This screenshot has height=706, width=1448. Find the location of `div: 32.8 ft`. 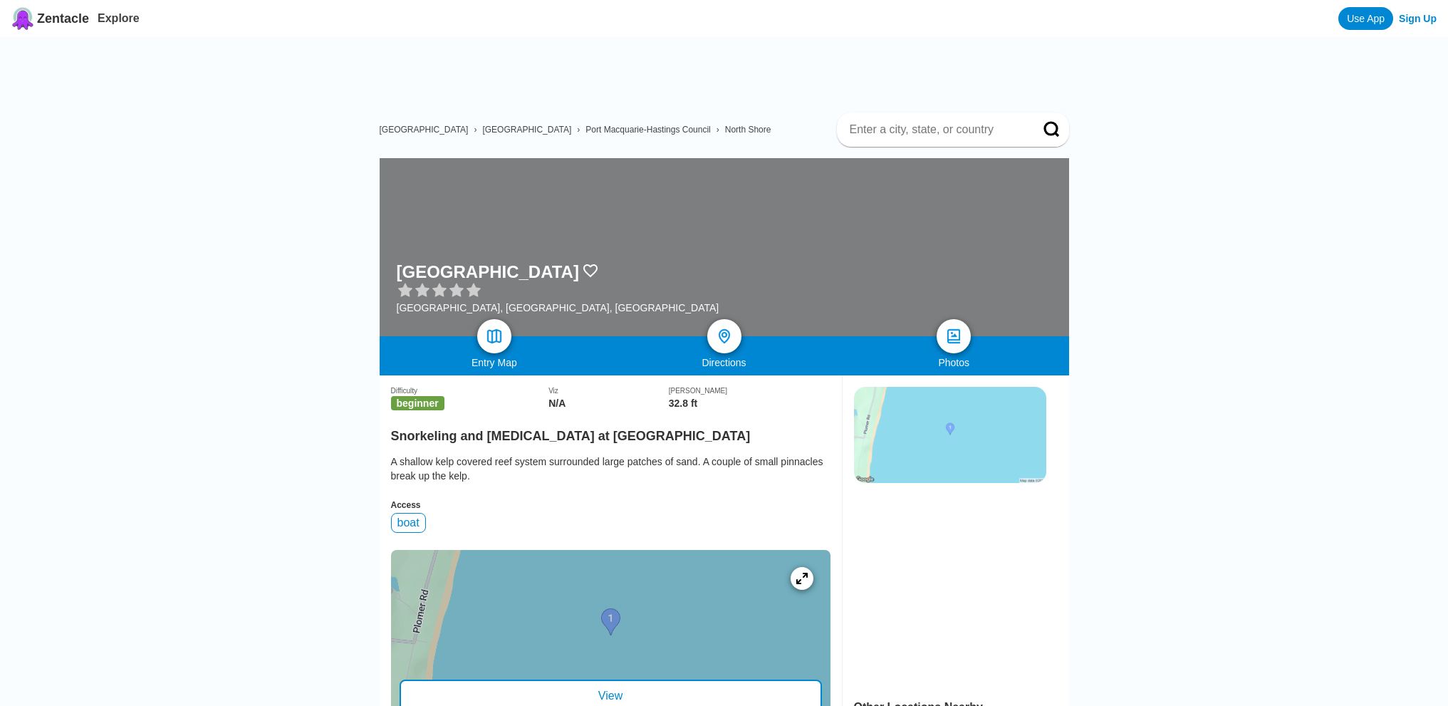

div: 32.8 ft is located at coordinates (749, 403).